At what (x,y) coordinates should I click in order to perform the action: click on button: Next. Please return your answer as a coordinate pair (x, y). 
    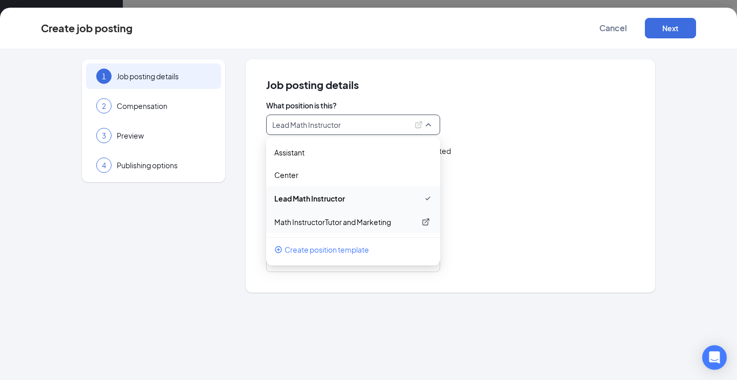
    Looking at the image, I should click on (670, 28).